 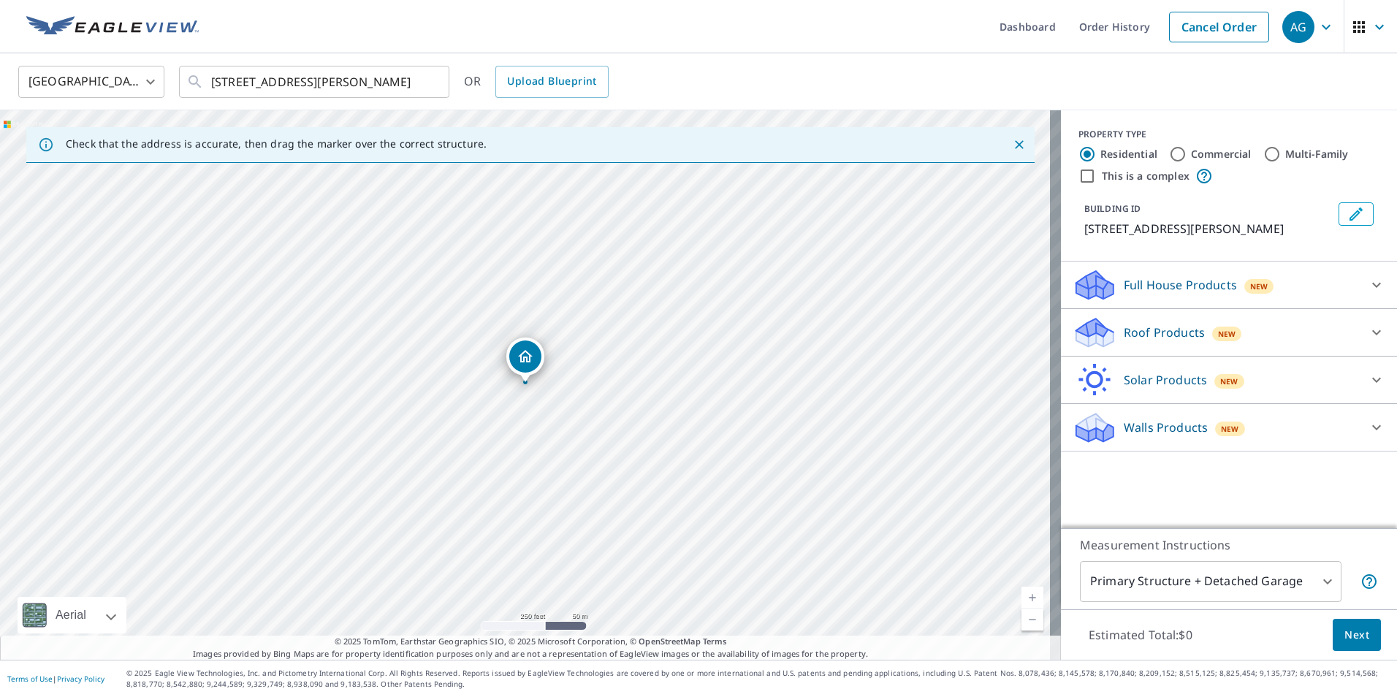 What do you see at coordinates (1129, 154) in the screenshot?
I see `label: Residential` at bounding box center [1129, 154].